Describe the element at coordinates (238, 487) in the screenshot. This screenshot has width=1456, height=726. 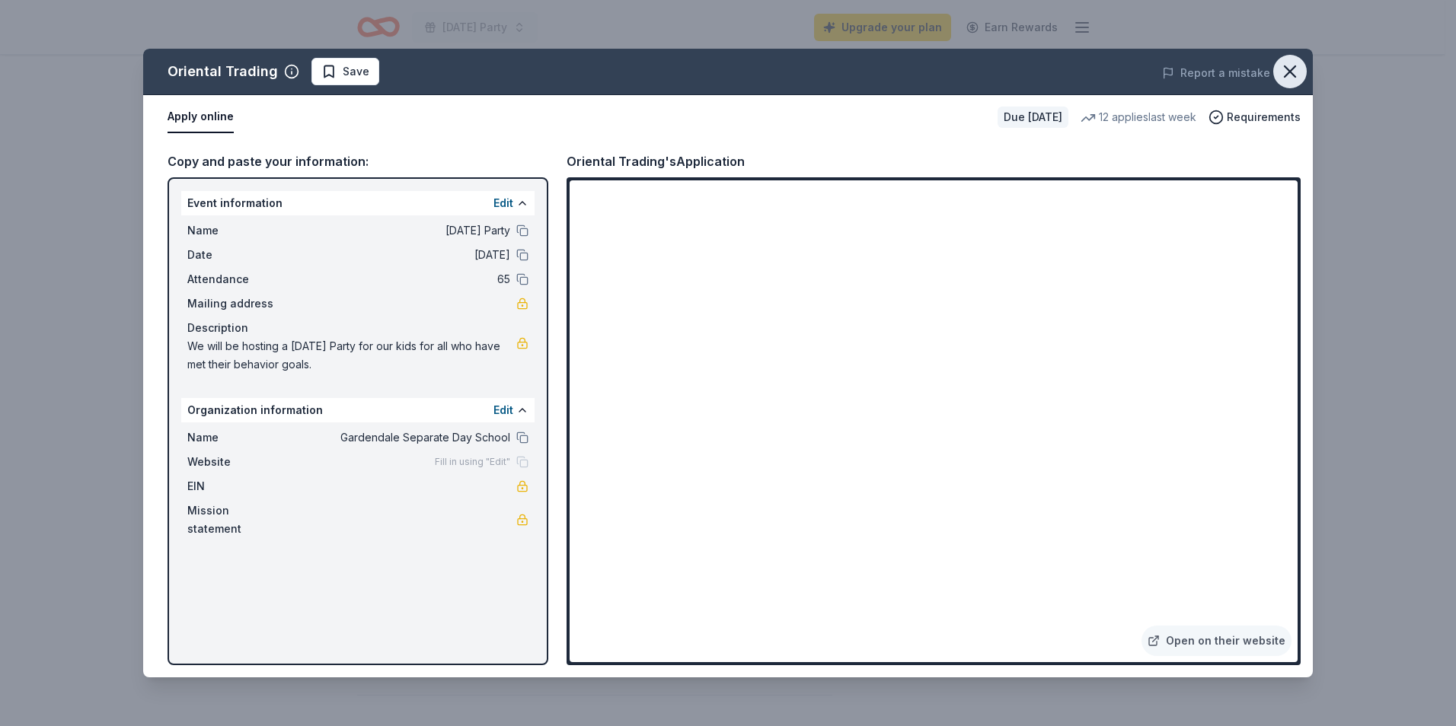
I see `span: EIN` at that location.